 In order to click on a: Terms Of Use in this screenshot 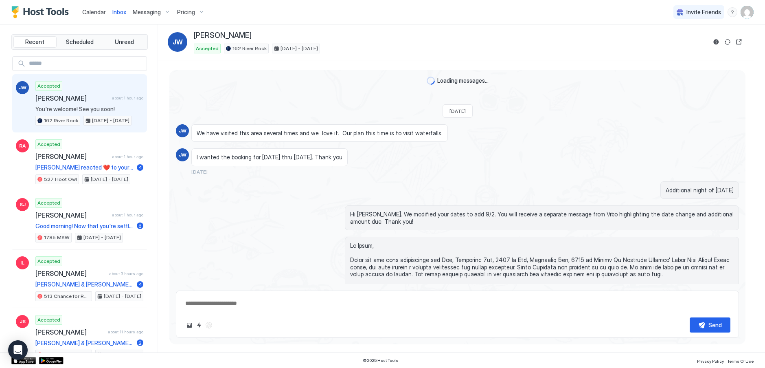, I will do `click(740, 360)`.